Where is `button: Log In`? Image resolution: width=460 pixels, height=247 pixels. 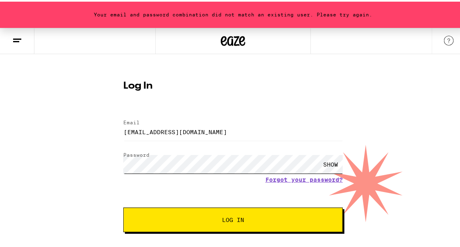
button: Log In is located at coordinates (233, 218).